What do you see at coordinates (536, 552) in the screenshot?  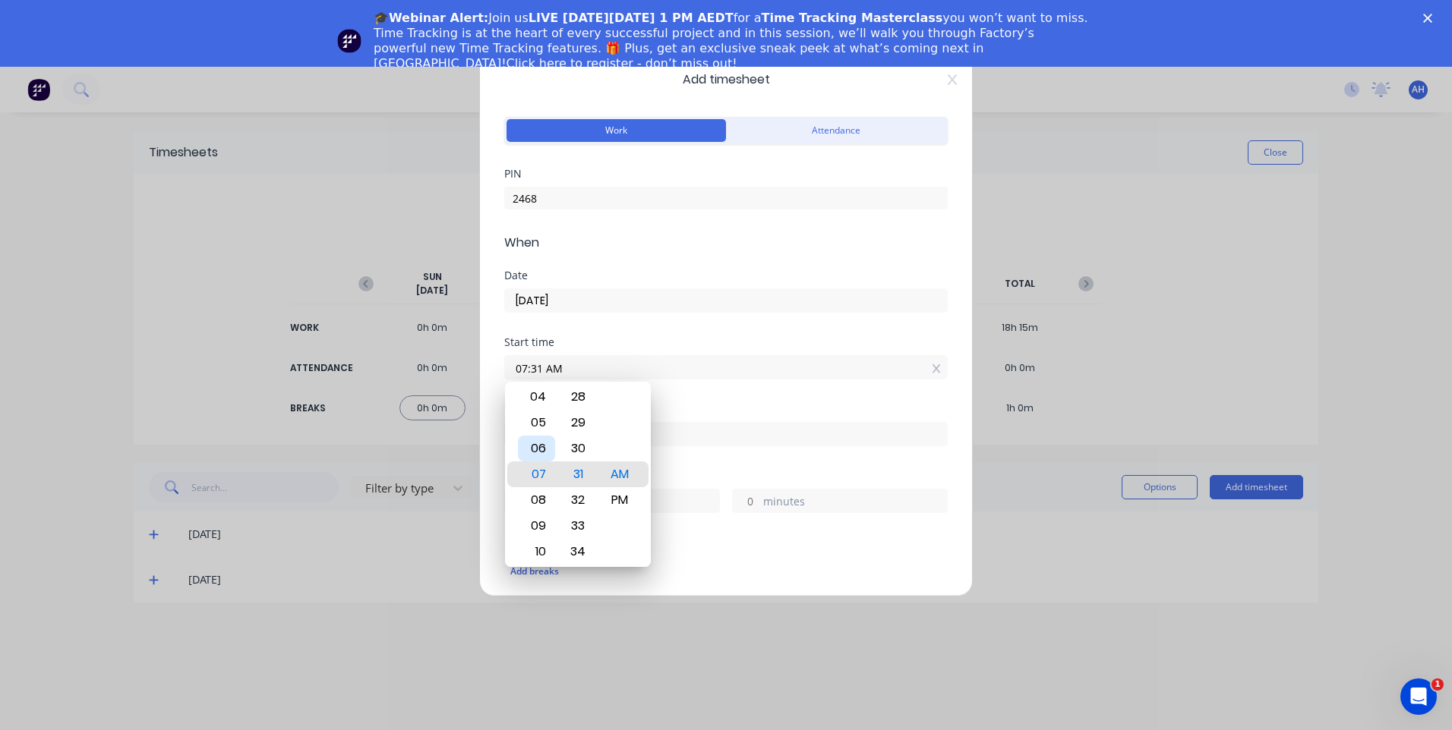 I see `div: 10` at bounding box center [536, 552].